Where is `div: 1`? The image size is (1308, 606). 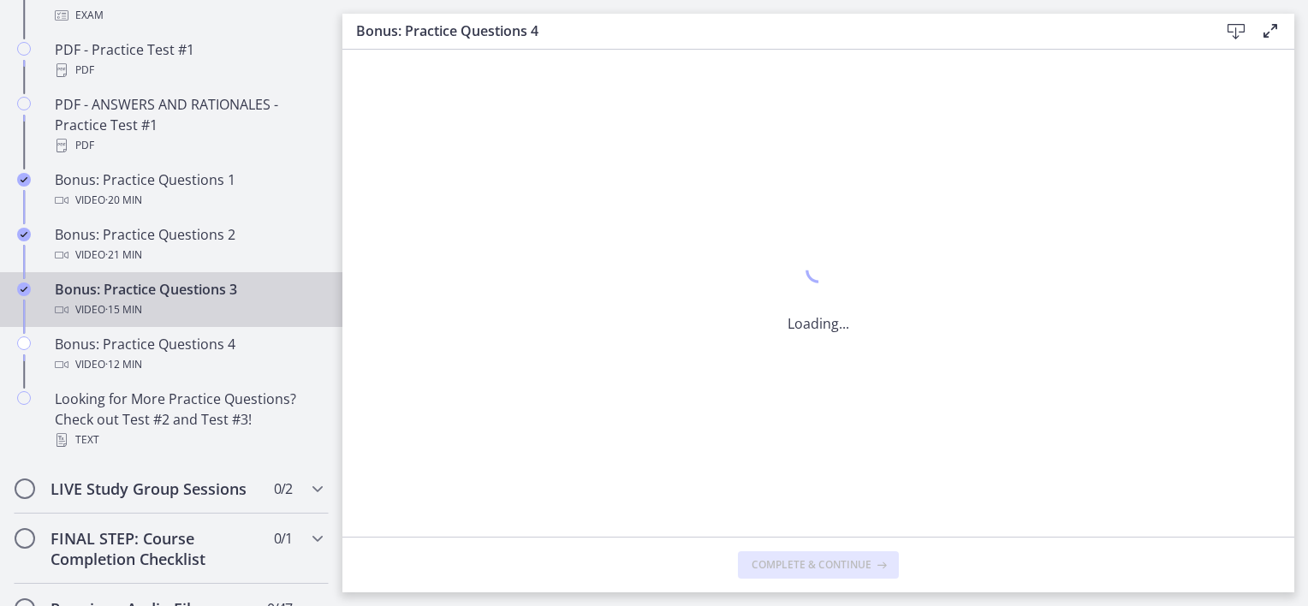 div: 1 is located at coordinates (818, 273).